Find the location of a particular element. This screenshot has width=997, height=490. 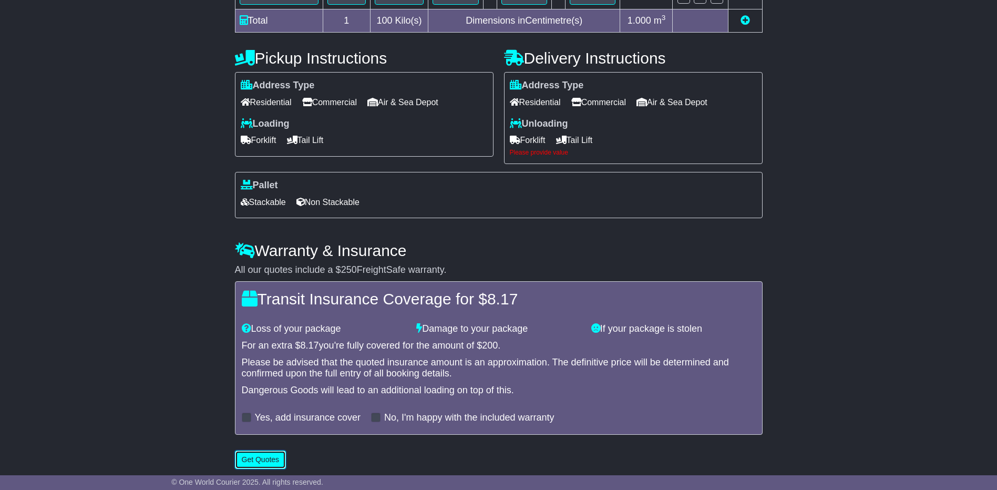

h4: Warranty & Insurance is located at coordinates (499, 250).